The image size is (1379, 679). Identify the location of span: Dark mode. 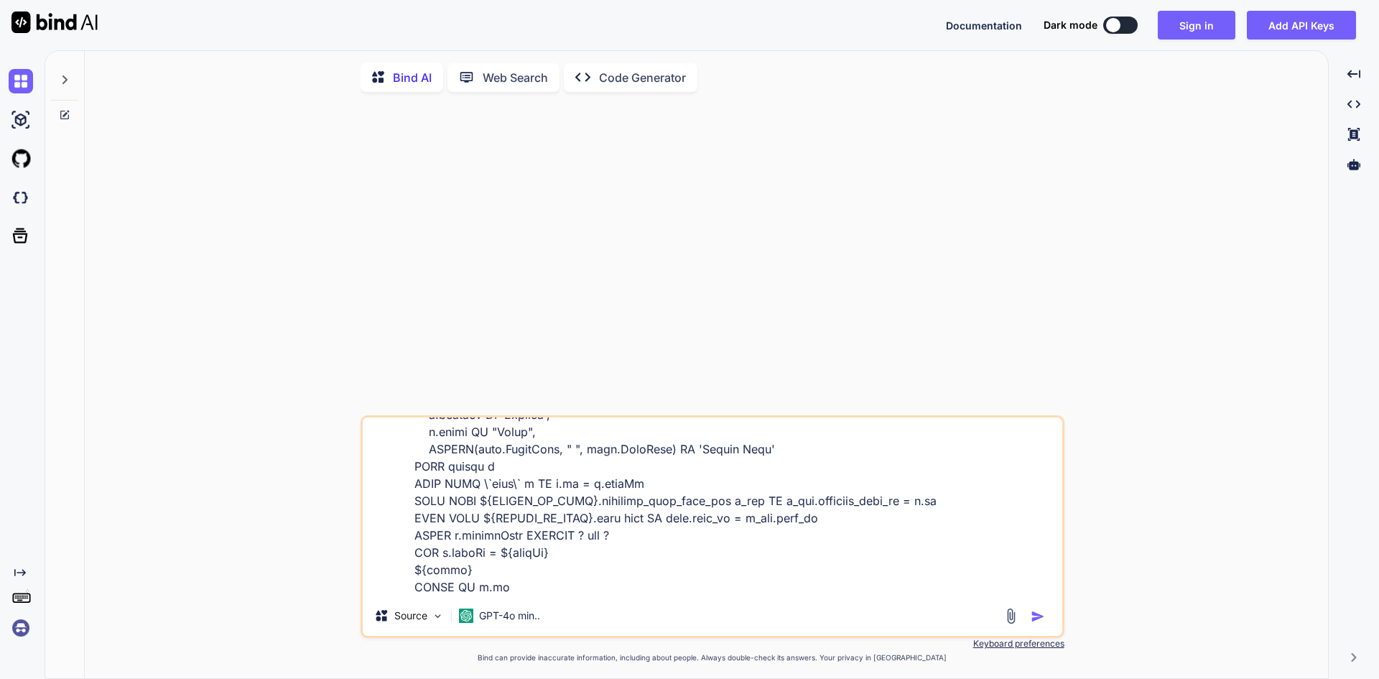
(1070, 25).